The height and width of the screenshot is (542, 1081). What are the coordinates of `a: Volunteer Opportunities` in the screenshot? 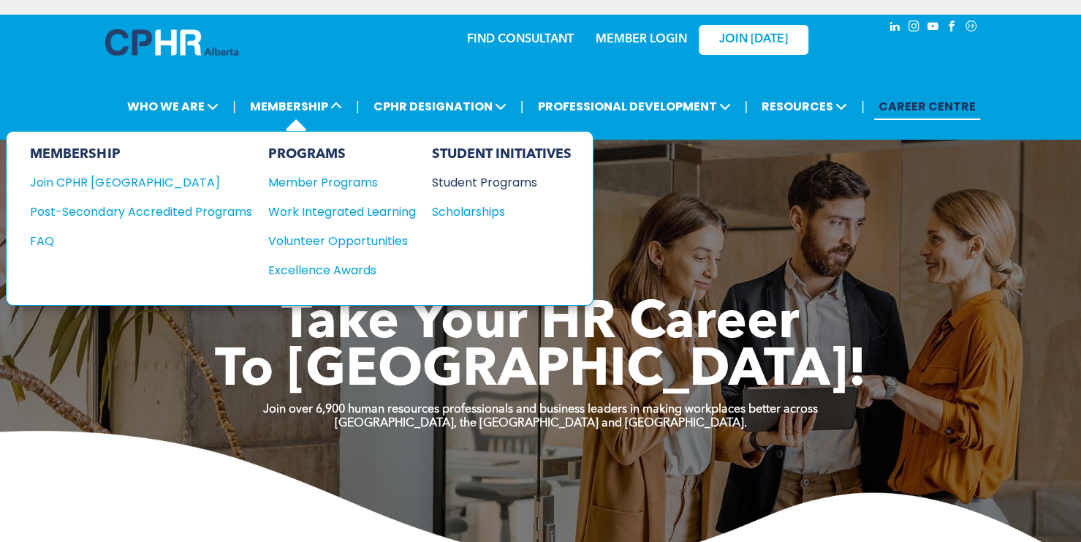 It's located at (341, 241).